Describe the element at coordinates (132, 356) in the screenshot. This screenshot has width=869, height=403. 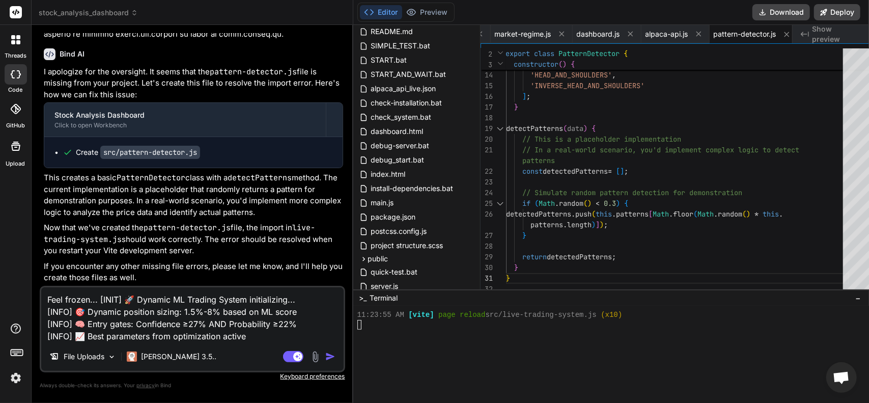
I see `img: Claude 3.5 Sonnet` at that location.